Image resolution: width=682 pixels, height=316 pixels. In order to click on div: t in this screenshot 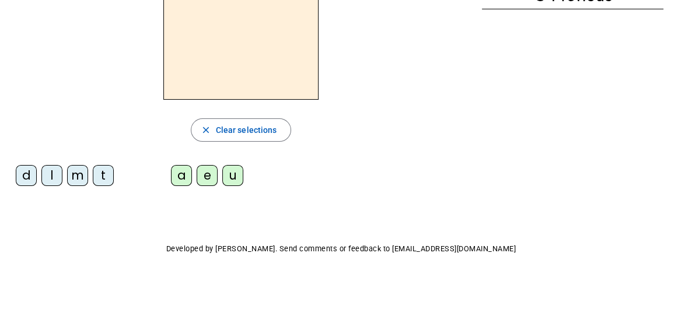, I will do `click(103, 175)`.